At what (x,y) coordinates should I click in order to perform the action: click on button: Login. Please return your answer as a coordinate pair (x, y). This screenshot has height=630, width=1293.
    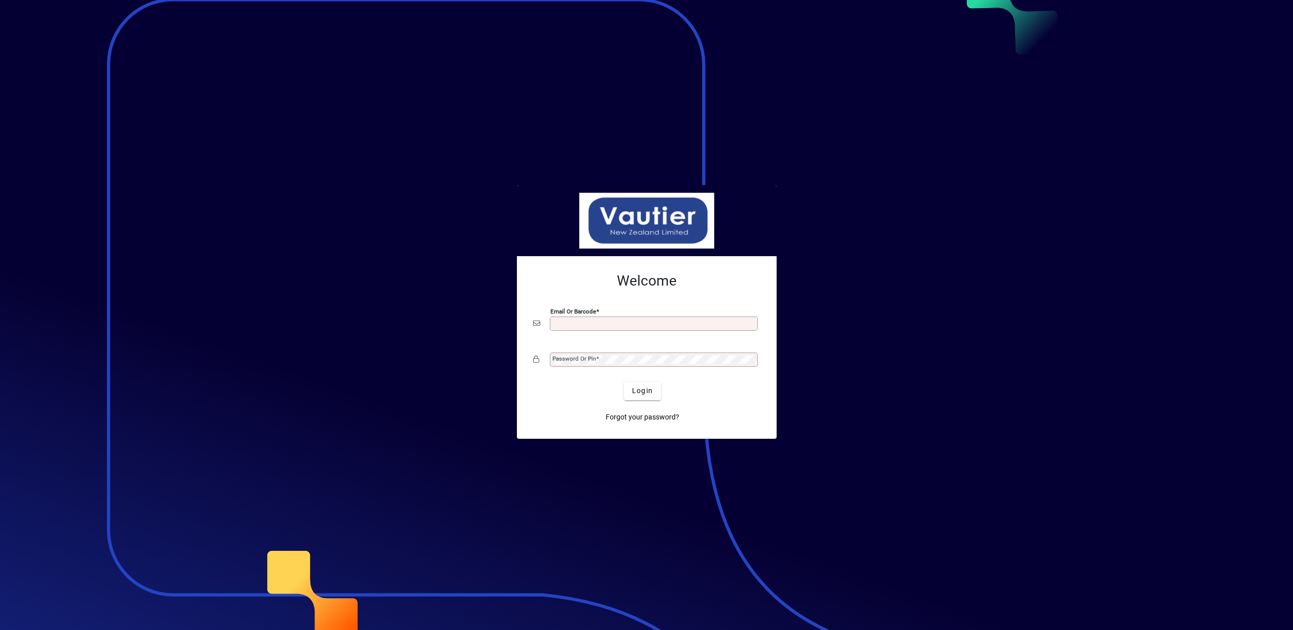
    Looking at the image, I should click on (642, 391).